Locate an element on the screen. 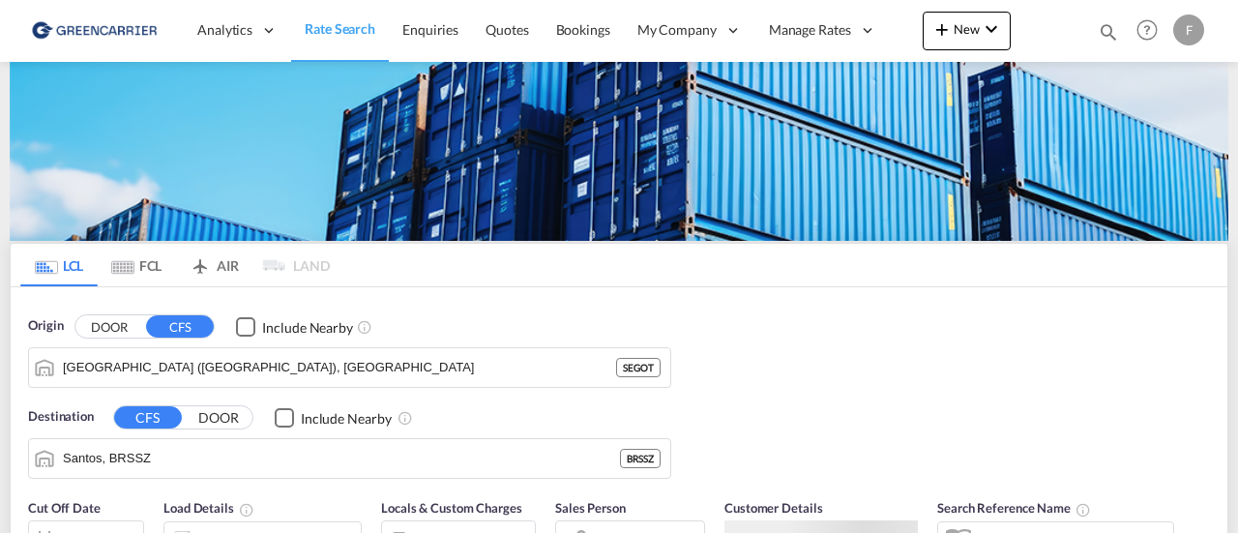  span: Bookings is located at coordinates (583, 29).